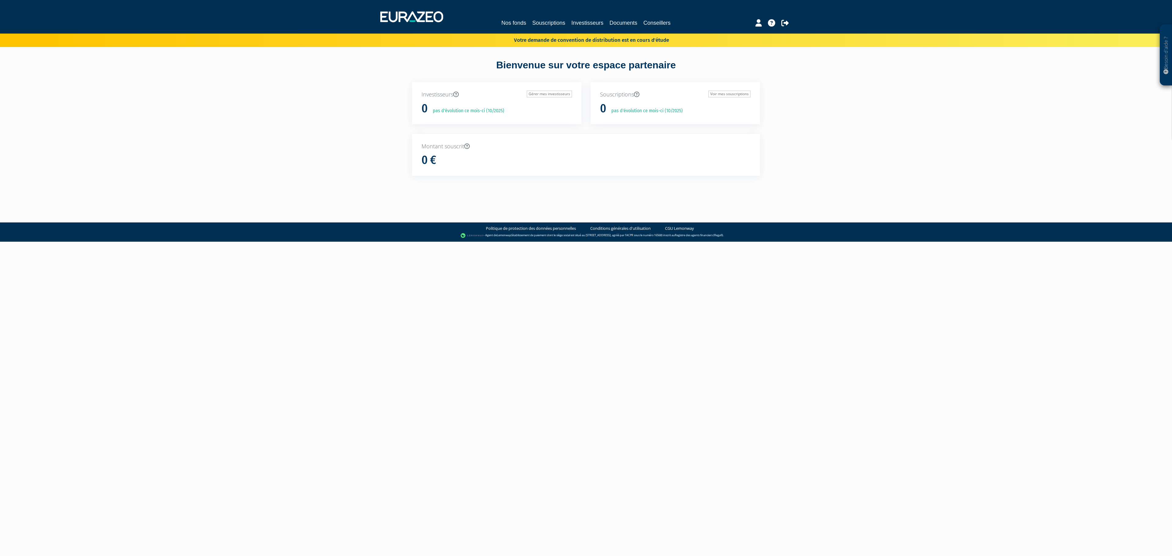 Image resolution: width=1172 pixels, height=556 pixels. Describe the element at coordinates (504, 235) in the screenshot. I see `a: Lemonway` at that location.